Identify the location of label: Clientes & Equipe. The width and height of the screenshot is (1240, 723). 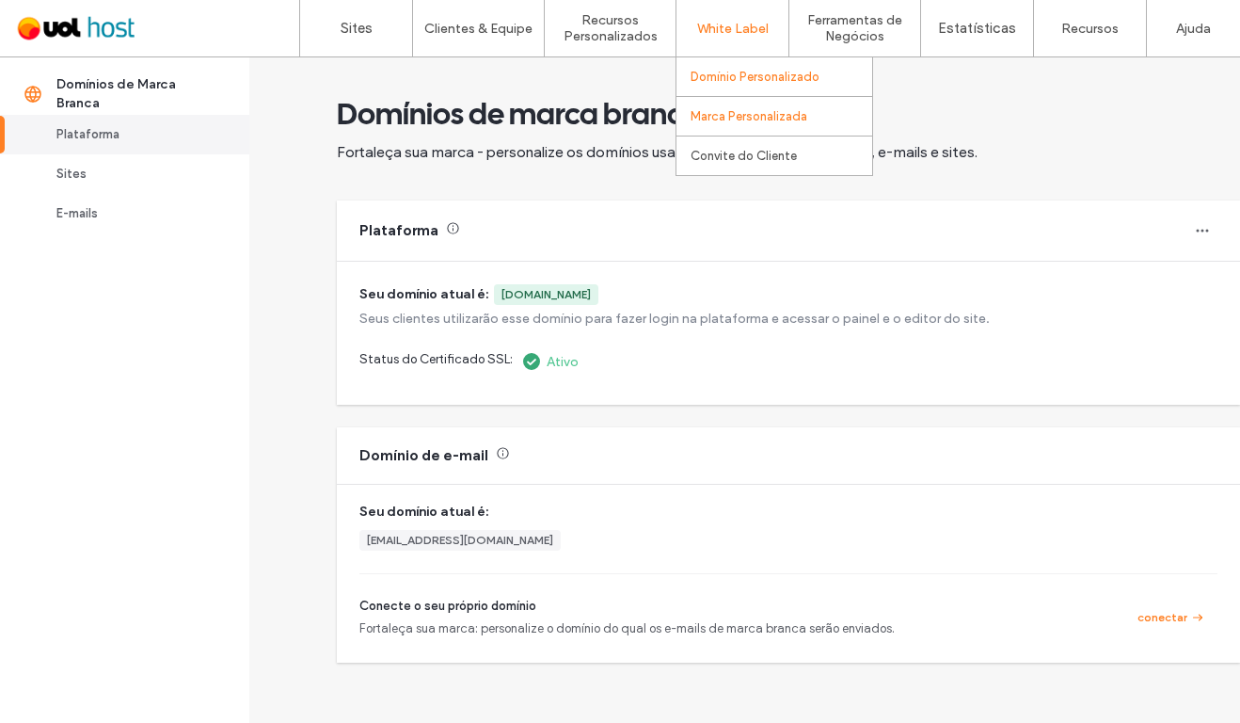
(478, 28).